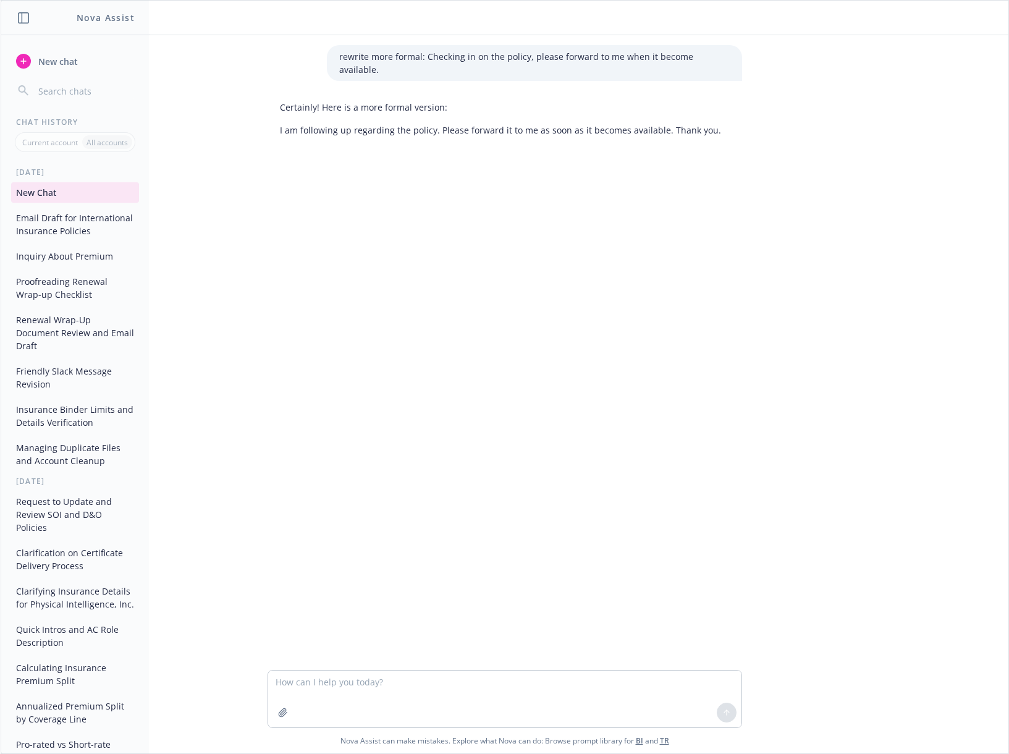 This screenshot has width=1009, height=754. I want to click on button: Request to Update and Review SOI and D&O Policies, so click(75, 514).